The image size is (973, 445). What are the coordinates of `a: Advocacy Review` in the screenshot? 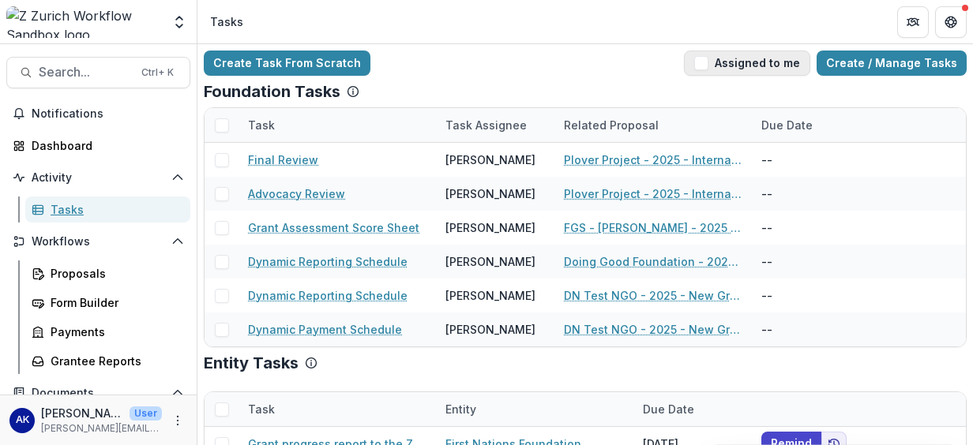 It's located at (296, 193).